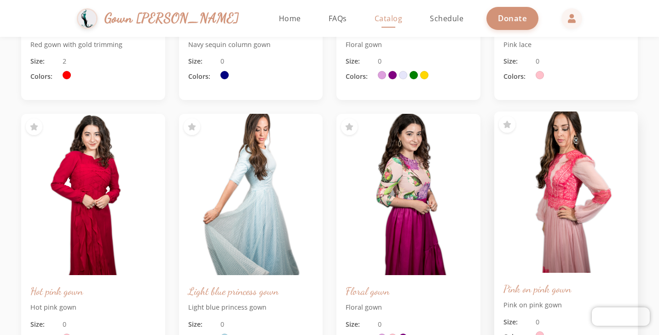 The image size is (659, 335). Describe the element at coordinates (566, 45) in the screenshot. I see `p: Pink lace` at that location.